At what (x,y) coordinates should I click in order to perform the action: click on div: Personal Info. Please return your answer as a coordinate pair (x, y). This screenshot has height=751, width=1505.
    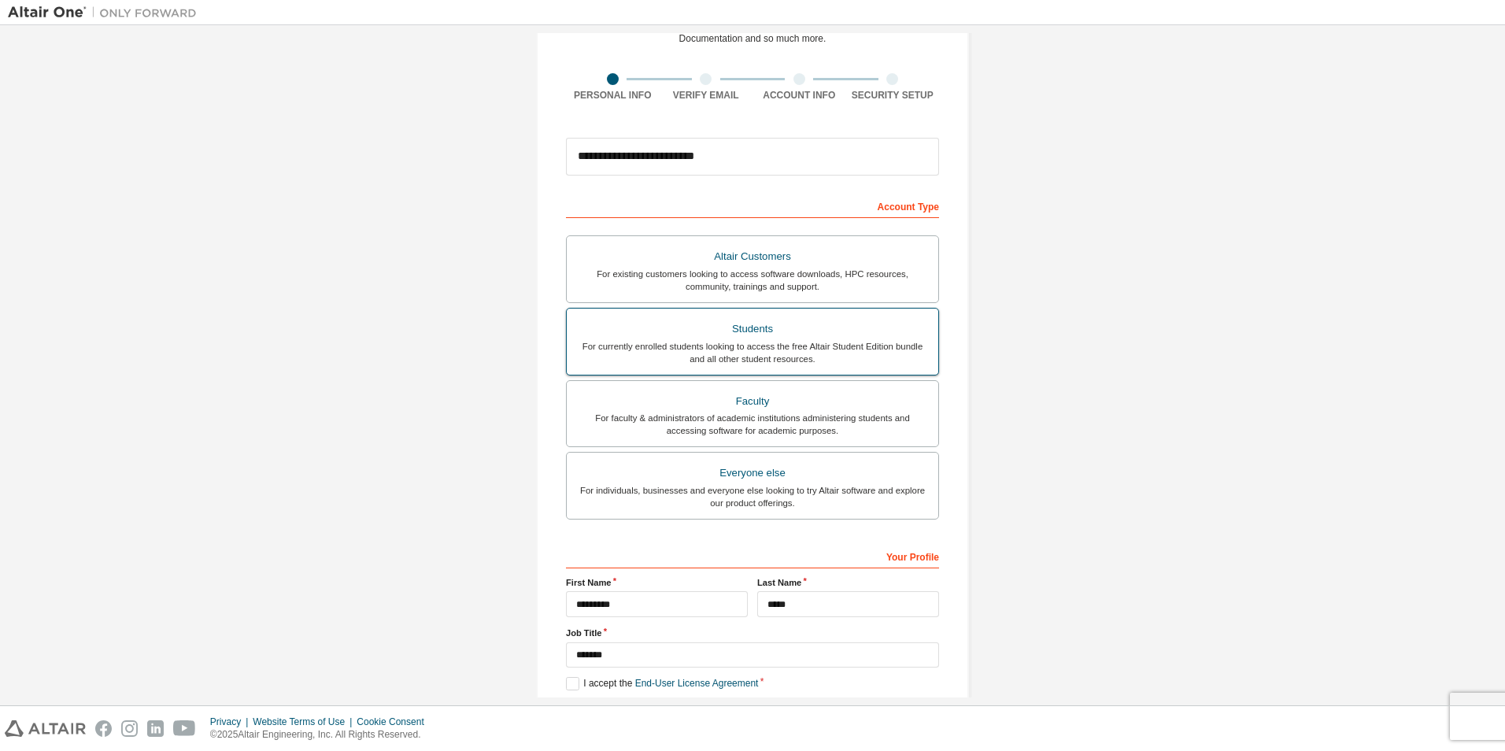
    Looking at the image, I should click on (612, 95).